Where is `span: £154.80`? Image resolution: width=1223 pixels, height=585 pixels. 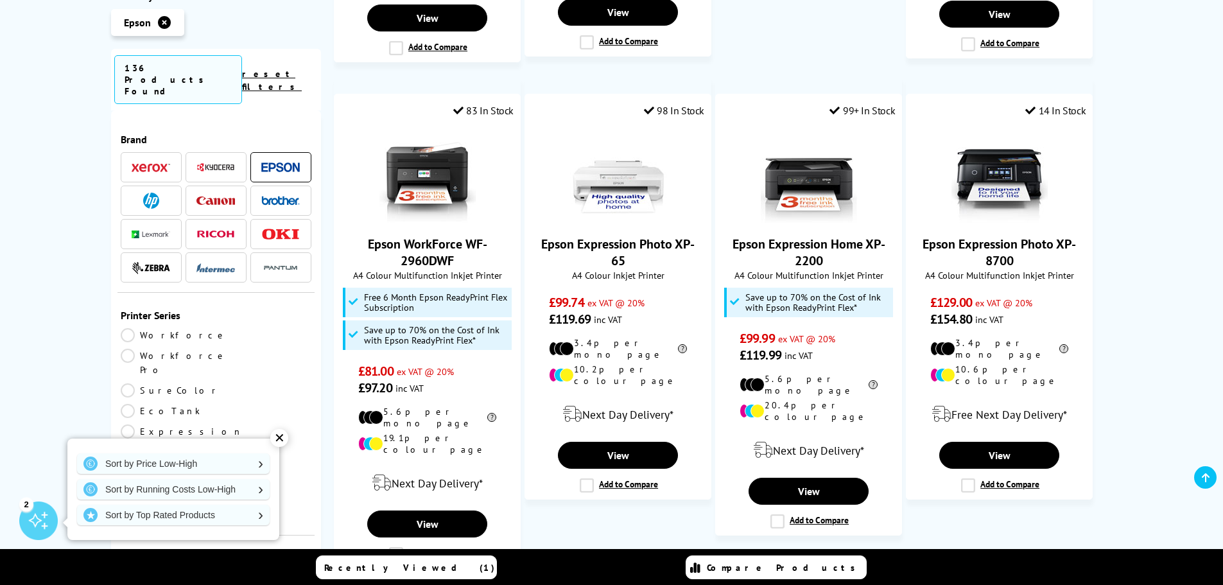 span: £154.80 is located at coordinates (951, 319).